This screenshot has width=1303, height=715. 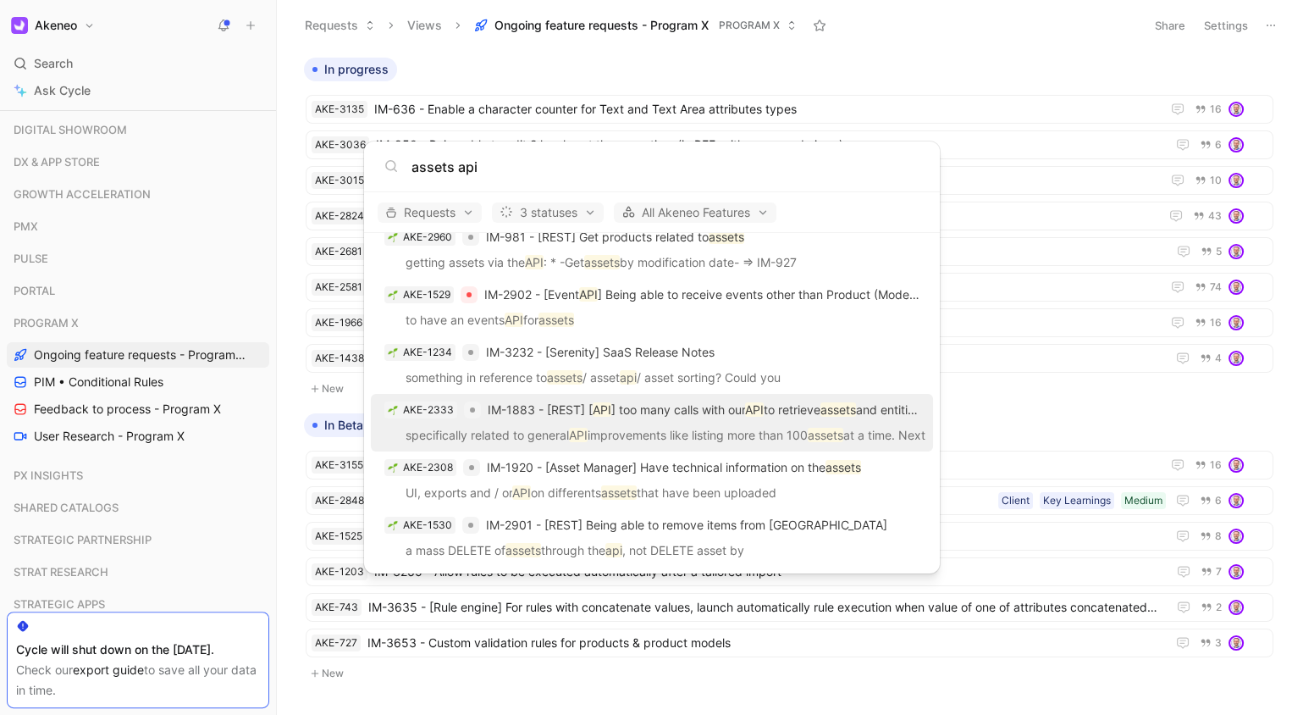 I want to click on p: a mass DELETE of through the , not DELETE asset by, so click(x=652, y=553).